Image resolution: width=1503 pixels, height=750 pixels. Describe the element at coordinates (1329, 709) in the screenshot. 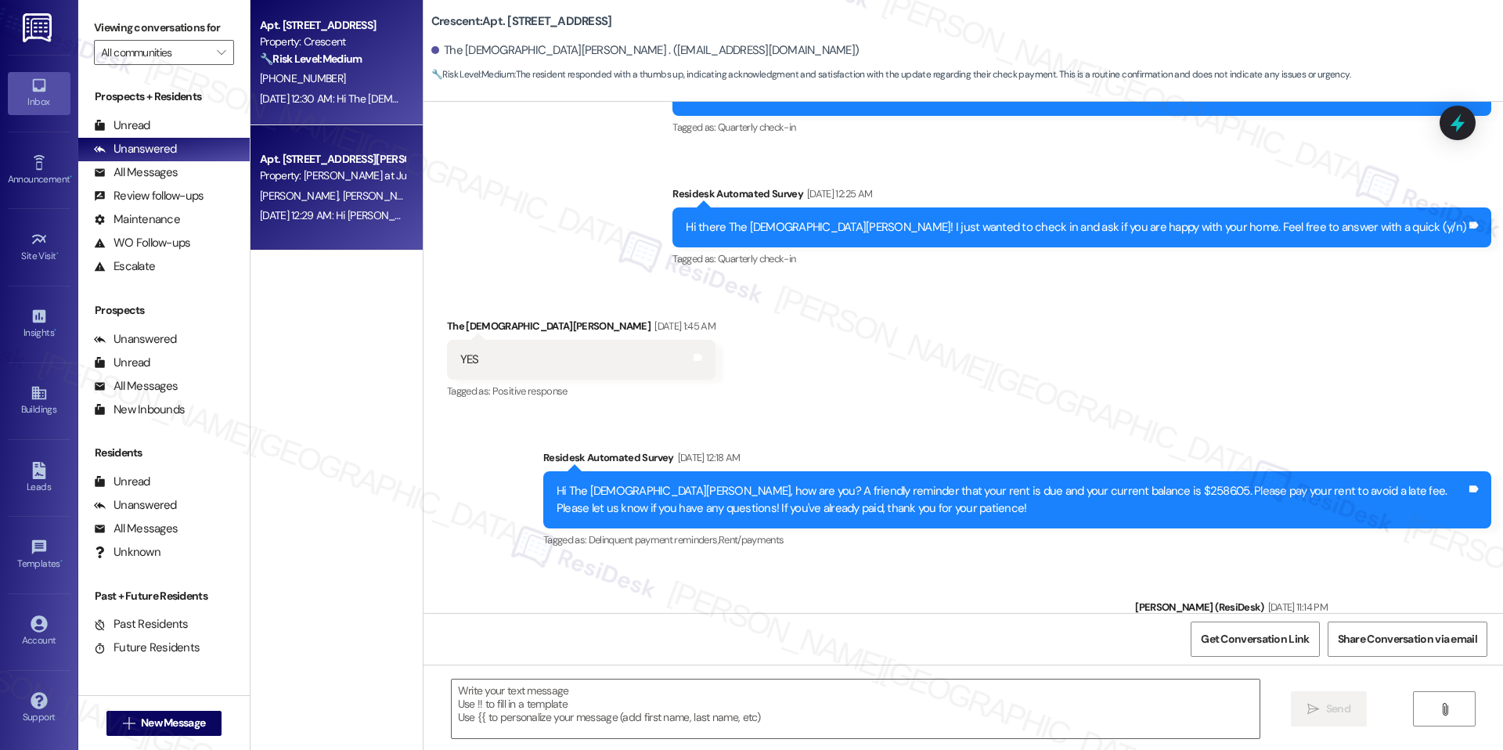

I see `button: Send` at that location.